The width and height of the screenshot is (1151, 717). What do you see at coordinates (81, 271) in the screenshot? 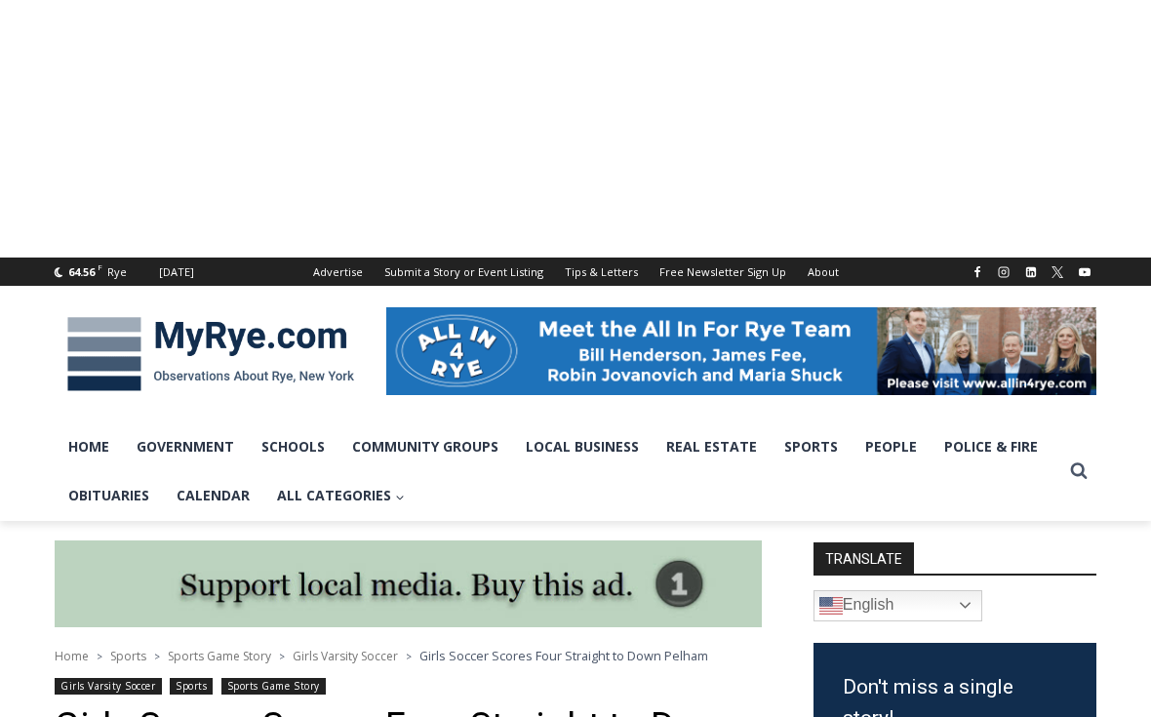
I see `span: 64.56` at bounding box center [81, 271].